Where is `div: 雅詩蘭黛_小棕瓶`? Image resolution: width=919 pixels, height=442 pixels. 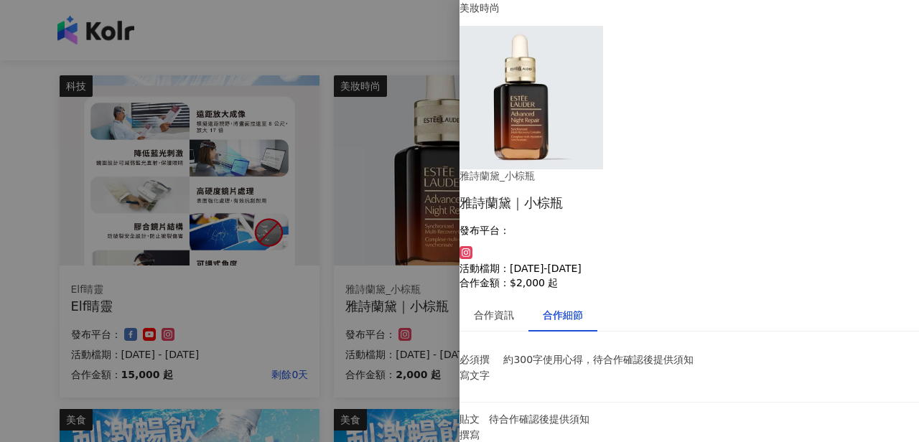
div: 雅詩蘭黛_小棕瓶 is located at coordinates (689, 177).